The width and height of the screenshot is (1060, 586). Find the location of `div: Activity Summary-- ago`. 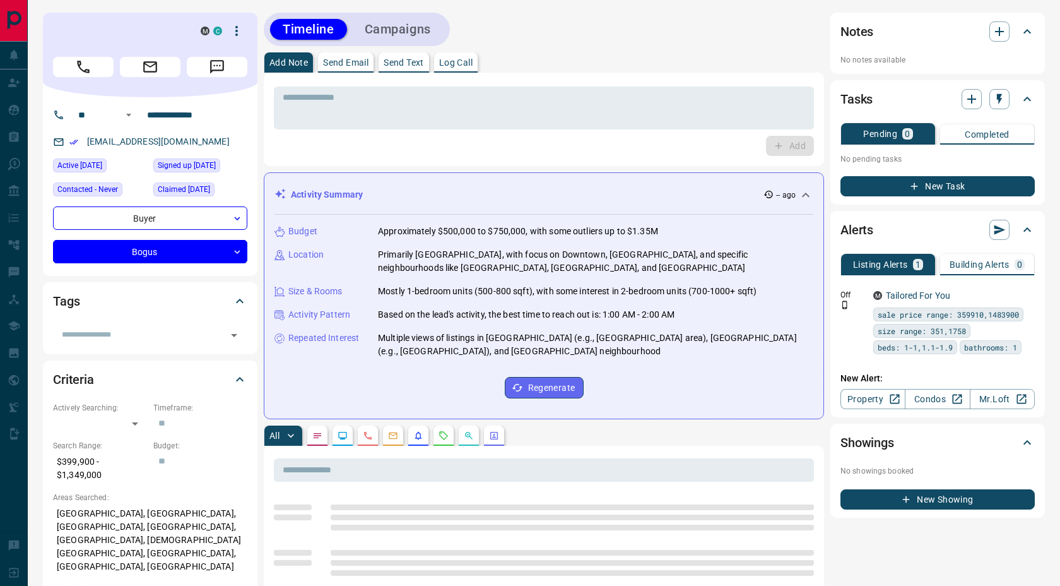

div: Activity Summary-- ago is located at coordinates (544, 194).